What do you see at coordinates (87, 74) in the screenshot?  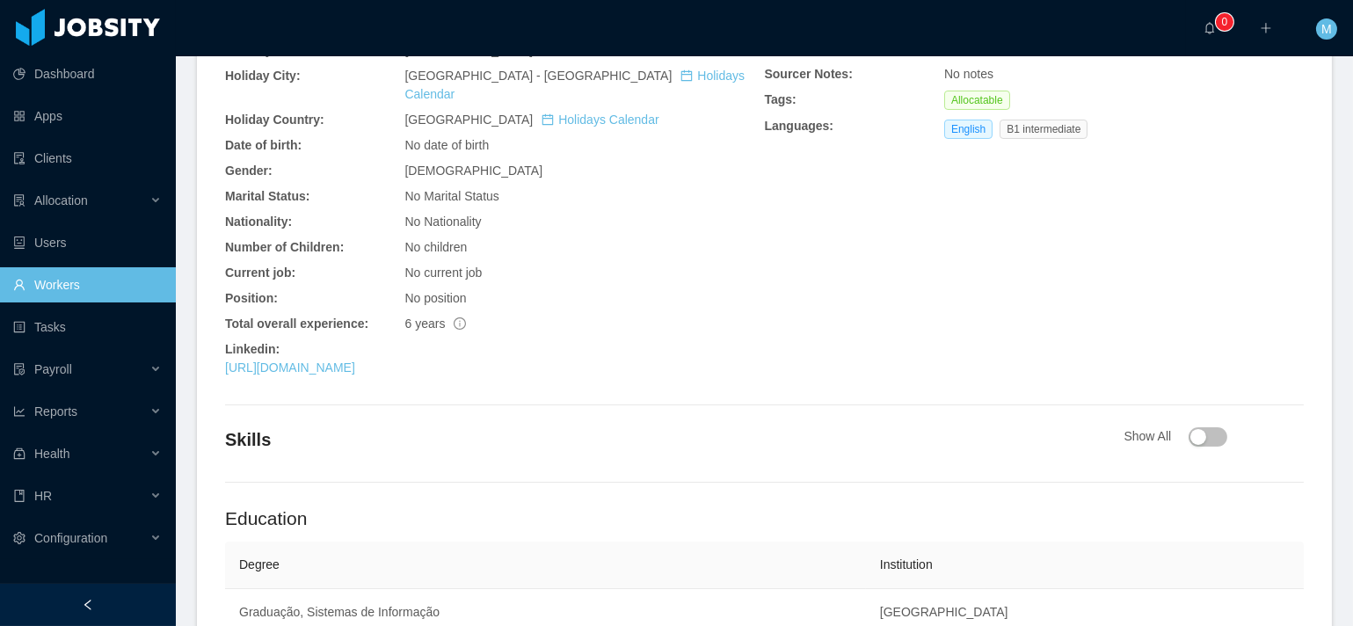 I see `a: icon: pie-chartDashboard` at bounding box center [87, 74].